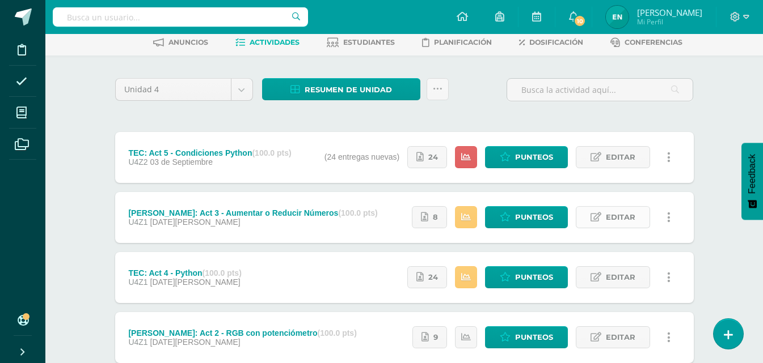  What do you see at coordinates (599, 90) in the screenshot?
I see `input: Busca la actividad aquí...` at bounding box center [599, 90].